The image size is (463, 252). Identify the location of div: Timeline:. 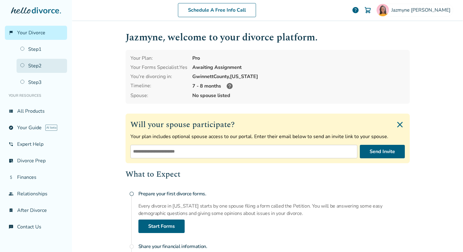
(159, 86).